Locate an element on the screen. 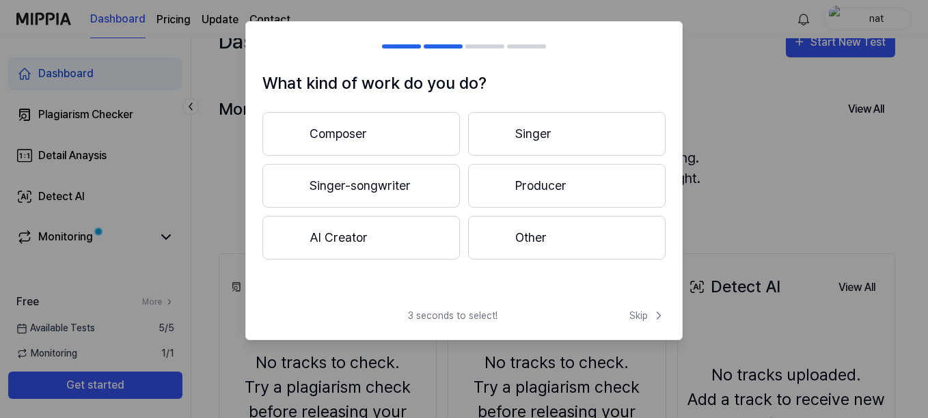  button: Singer-songwriter is located at coordinates (361, 186).